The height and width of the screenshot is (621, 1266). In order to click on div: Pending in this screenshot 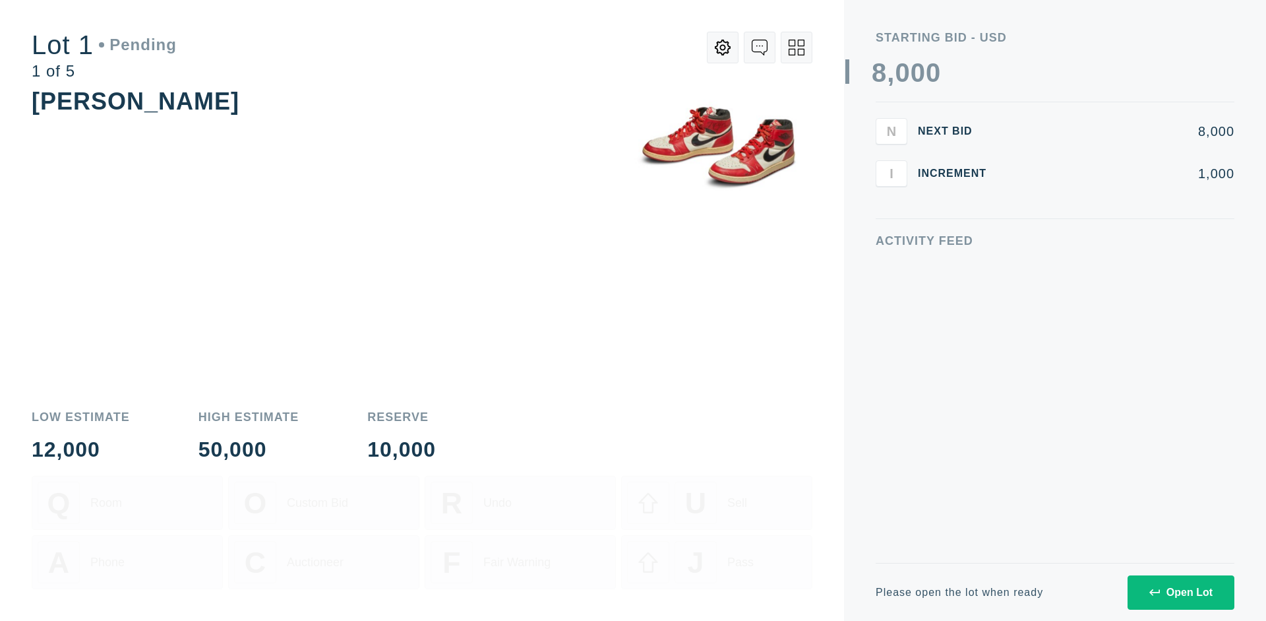, I will do `click(138, 45)`.